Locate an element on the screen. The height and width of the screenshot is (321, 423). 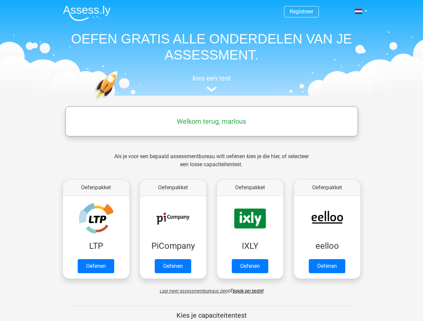
img: oefenen is located at coordinates (119, 101).